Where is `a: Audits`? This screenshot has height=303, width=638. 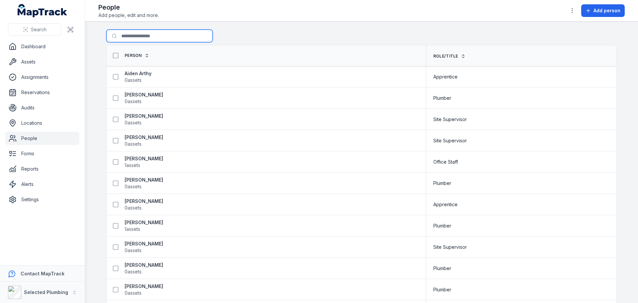 a: Audits is located at coordinates (42, 108).